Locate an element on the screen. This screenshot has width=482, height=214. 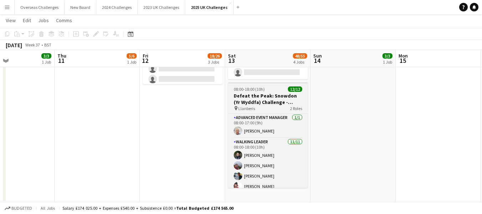
button: 2023 UK Challenges is located at coordinates (161, 7).